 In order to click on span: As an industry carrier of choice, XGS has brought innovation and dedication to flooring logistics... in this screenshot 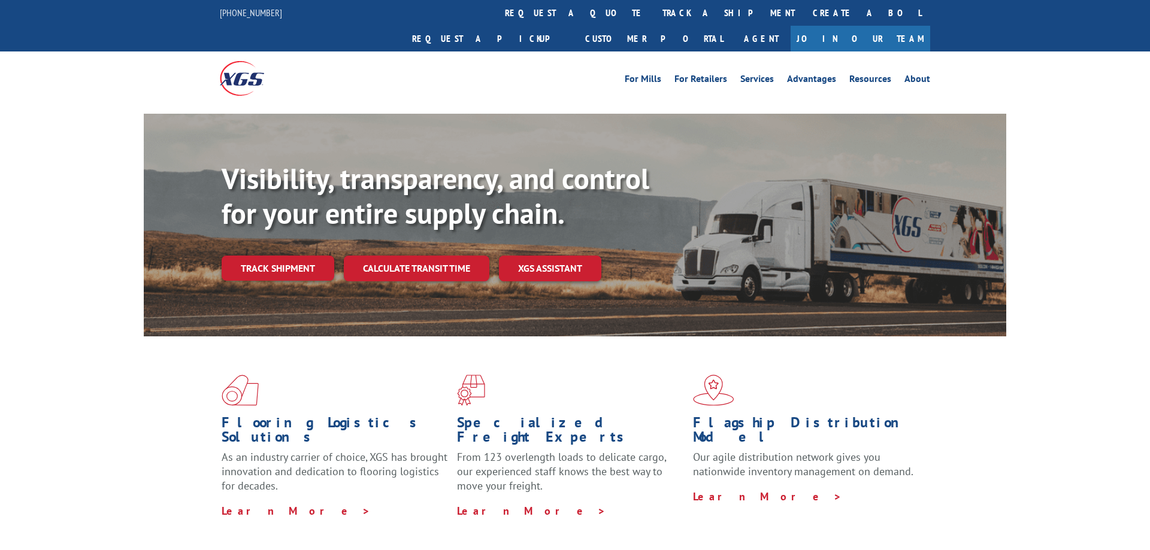, I will do `click(334, 471)`.